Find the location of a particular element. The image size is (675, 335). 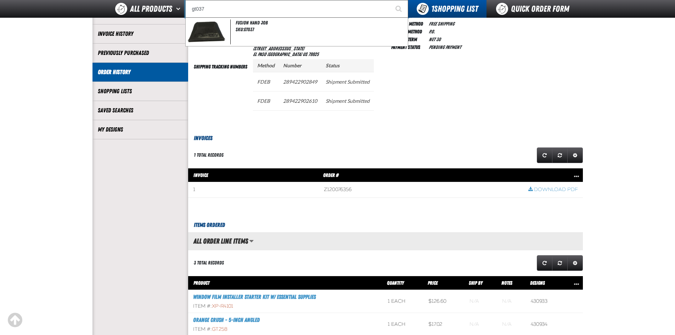

td: Payment Method is located at coordinates (409, 31).